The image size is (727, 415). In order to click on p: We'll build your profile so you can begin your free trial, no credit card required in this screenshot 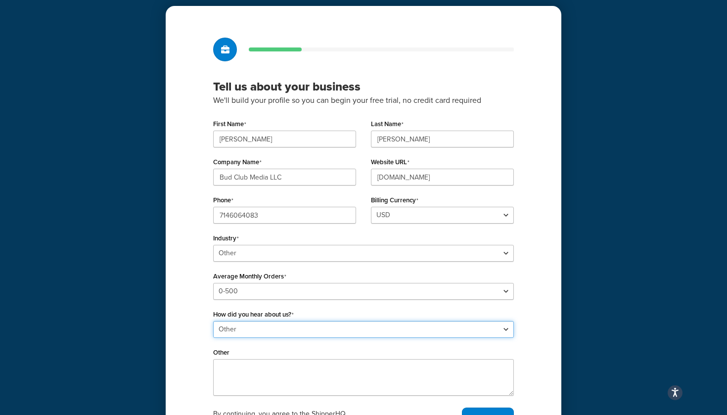, I will do `click(363, 100)`.